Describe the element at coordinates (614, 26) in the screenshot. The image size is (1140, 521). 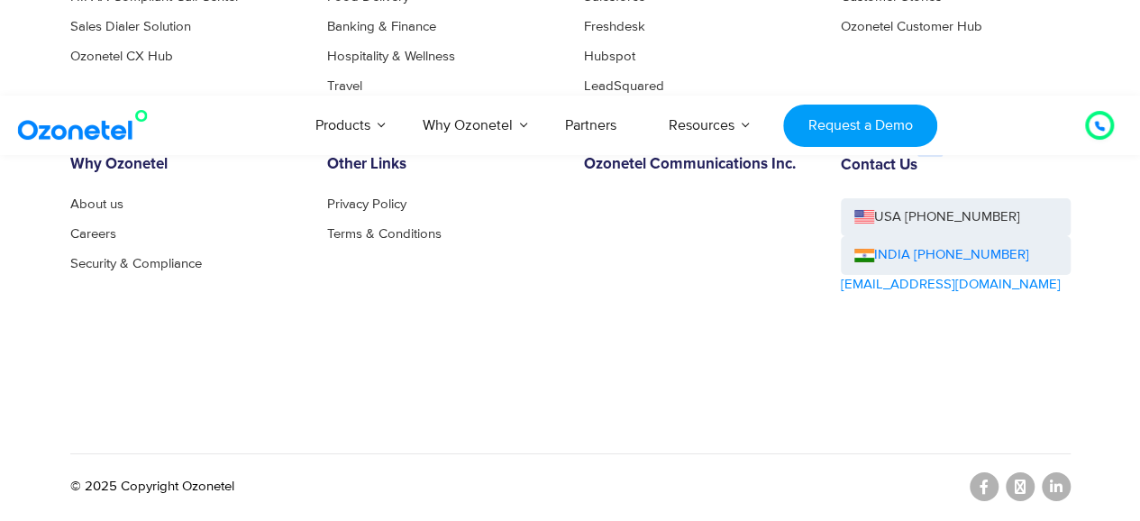
I see `a: Freshdesk` at that location.